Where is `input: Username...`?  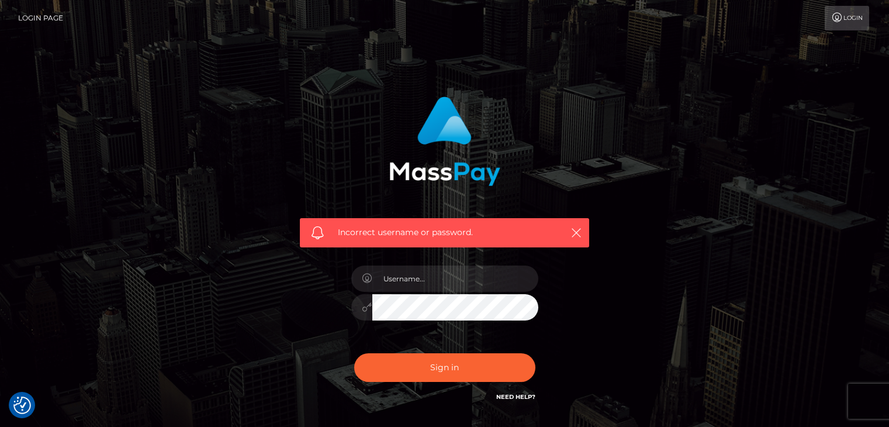
input: Username... is located at coordinates (455, 278).